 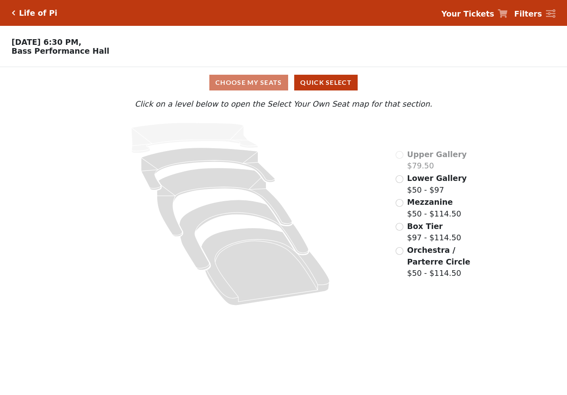 I want to click on strong: Filters, so click(x=528, y=14).